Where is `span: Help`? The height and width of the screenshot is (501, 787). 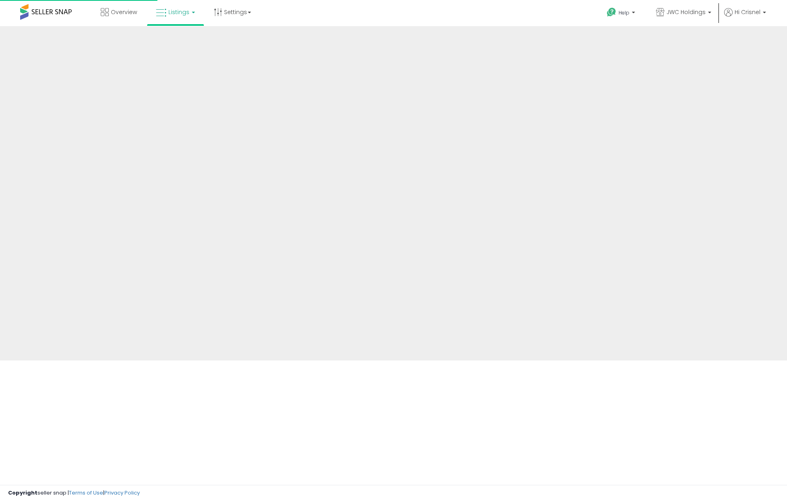 span: Help is located at coordinates (624, 12).